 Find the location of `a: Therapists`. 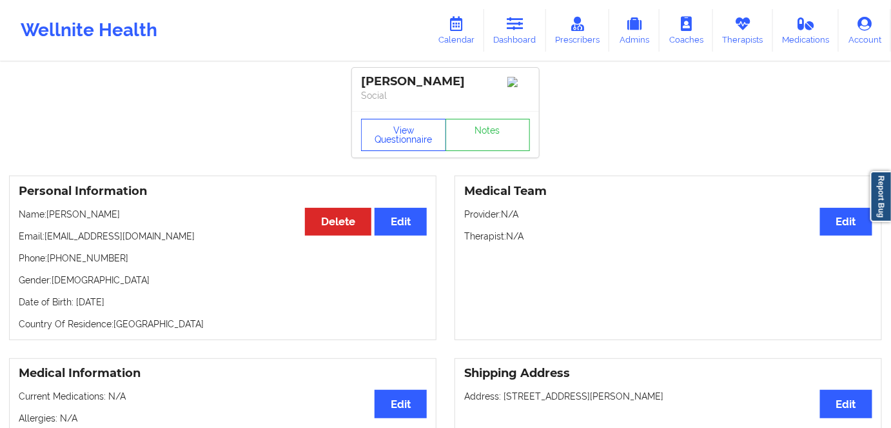

a: Therapists is located at coordinates (743, 30).